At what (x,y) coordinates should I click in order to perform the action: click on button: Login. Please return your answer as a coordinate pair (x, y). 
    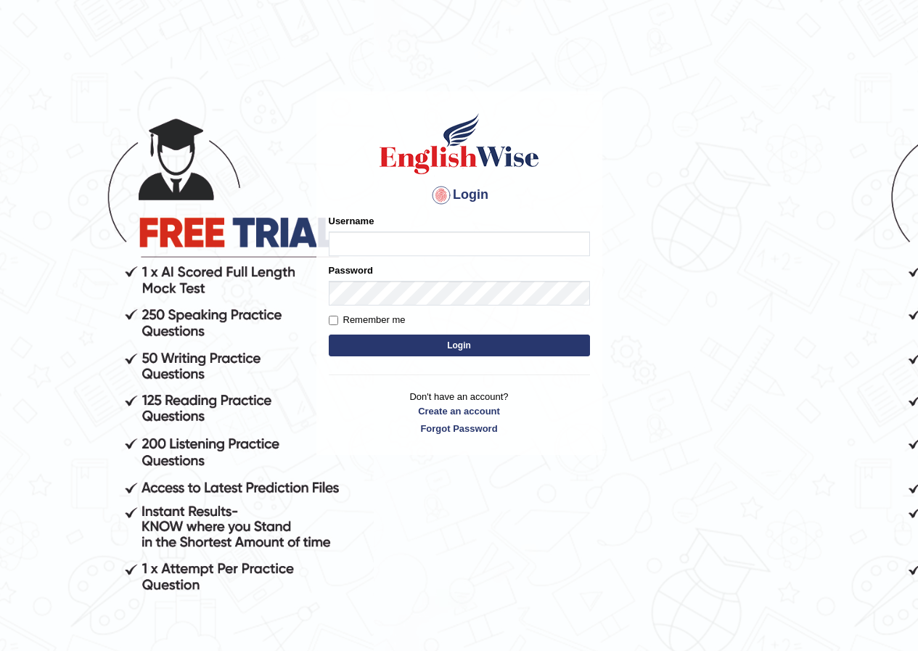
    Looking at the image, I should click on (459, 345).